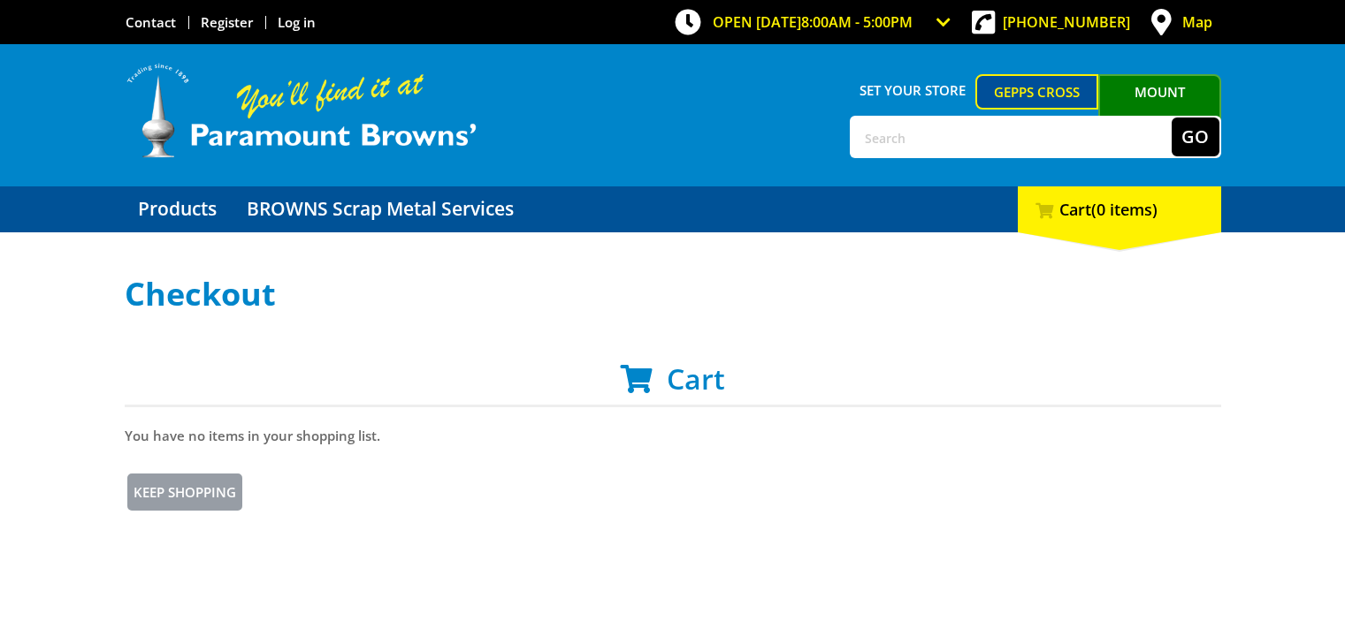 This screenshot has height=621, width=1345. I want to click on a: Go to the Products page, so click(177, 210).